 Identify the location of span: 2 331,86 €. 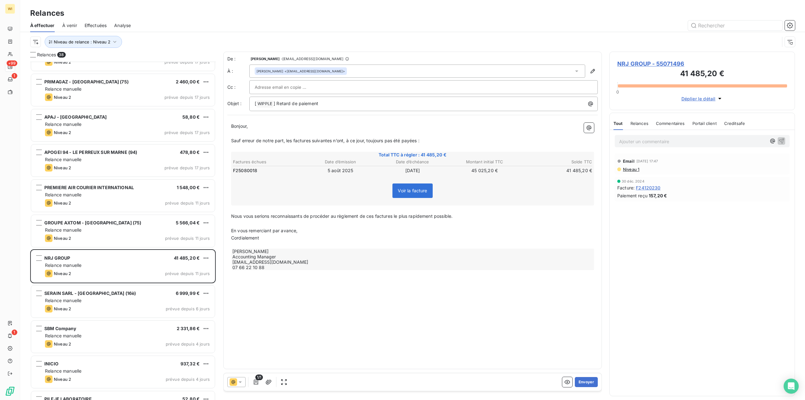
(188, 328).